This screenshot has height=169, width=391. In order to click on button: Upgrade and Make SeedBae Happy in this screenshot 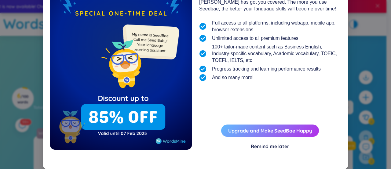, I will do `click(270, 130)`.